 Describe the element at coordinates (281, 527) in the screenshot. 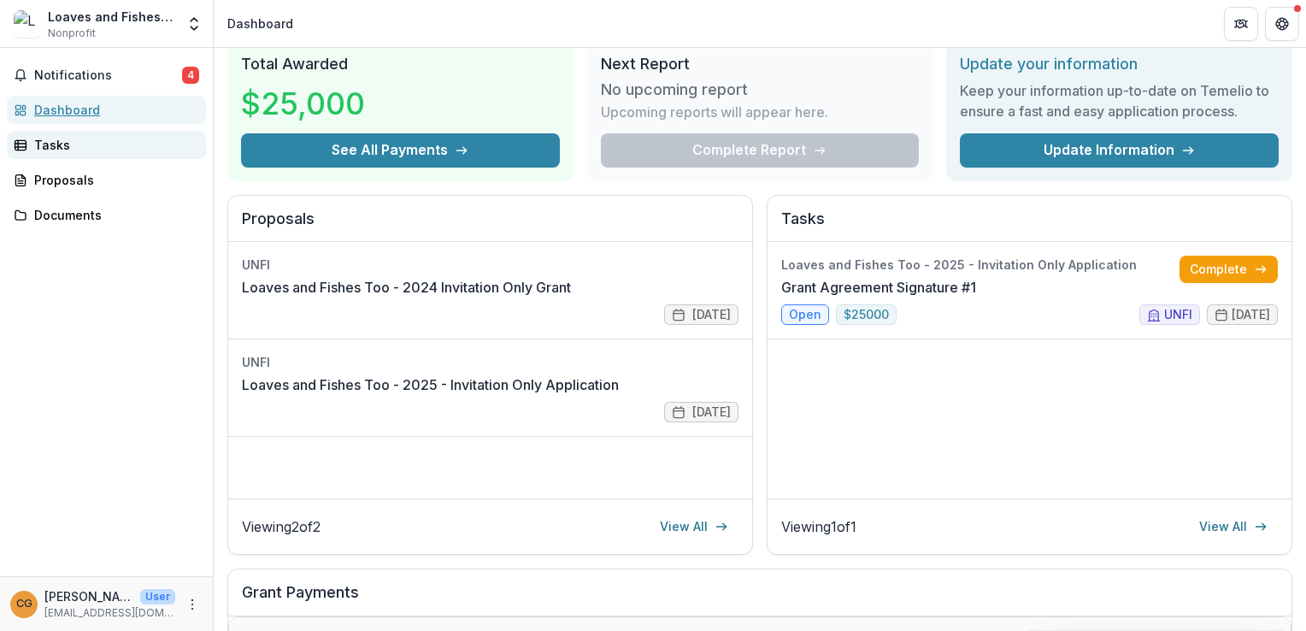

I see `p: Viewing 2 of 2` at that location.